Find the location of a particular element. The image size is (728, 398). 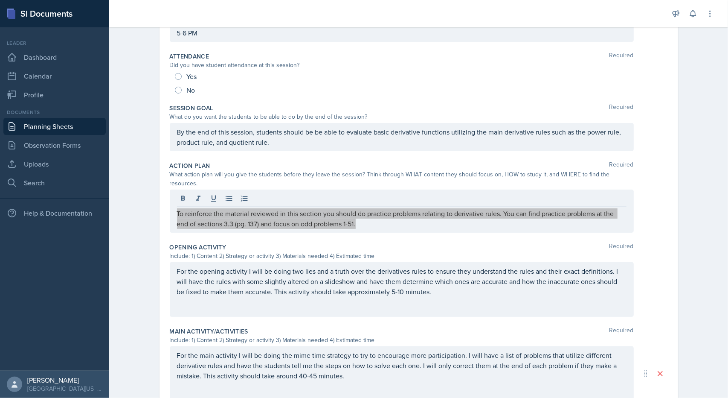

a: Profile is located at coordinates (55, 95).